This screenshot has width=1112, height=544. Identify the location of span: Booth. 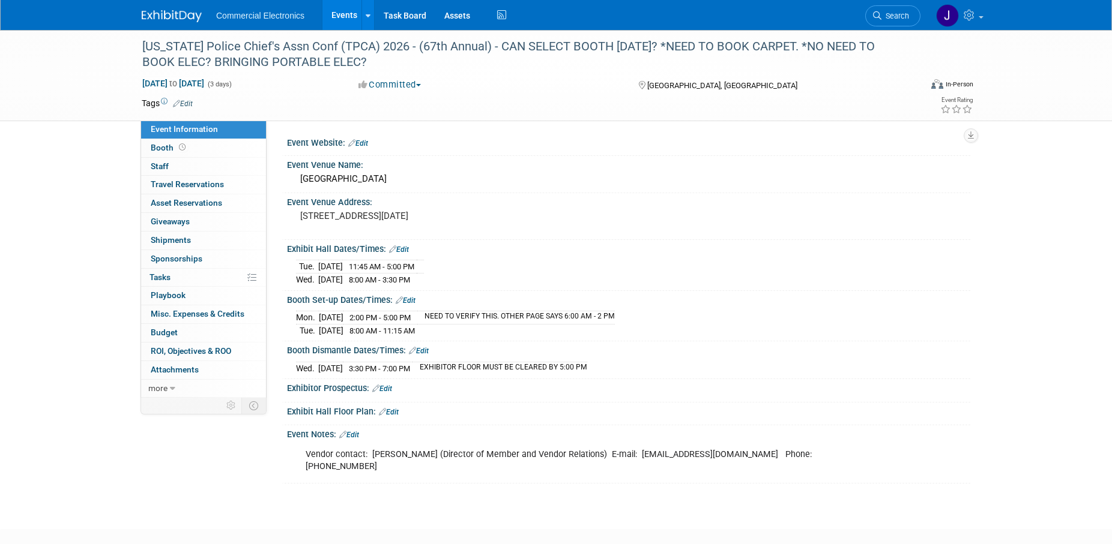
(169, 148).